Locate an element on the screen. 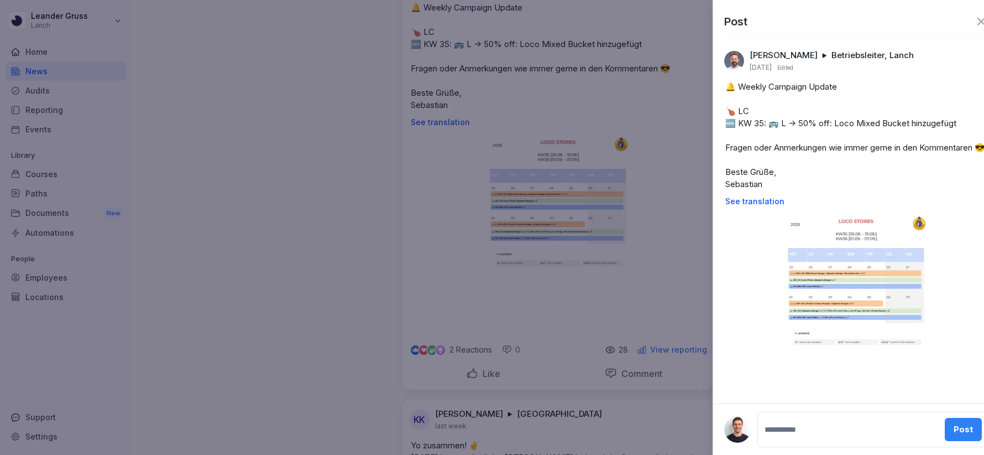 The height and width of the screenshot is (455, 984). img: l5aexj2uen8fva72jjw1hczl.png is located at coordinates (738, 429).